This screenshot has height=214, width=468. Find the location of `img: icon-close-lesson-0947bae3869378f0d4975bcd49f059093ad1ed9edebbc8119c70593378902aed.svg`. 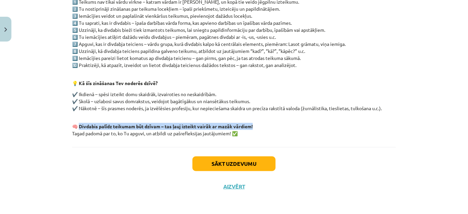

img: icon-close-lesson-0947bae3869378f0d4975bcd49f059093ad1ed9edebbc8119c70593378902aed.svg is located at coordinates (6, 29).